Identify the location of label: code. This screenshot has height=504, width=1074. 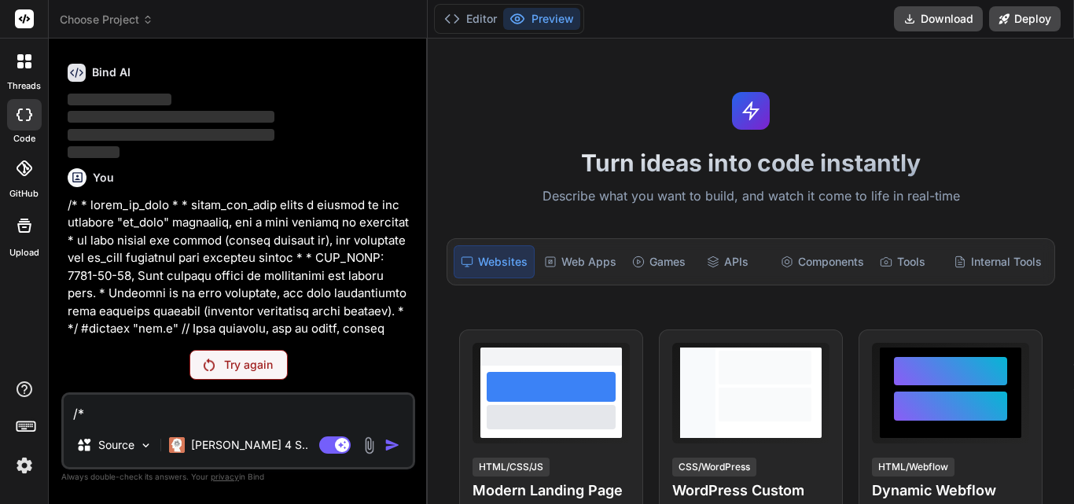
(24, 138).